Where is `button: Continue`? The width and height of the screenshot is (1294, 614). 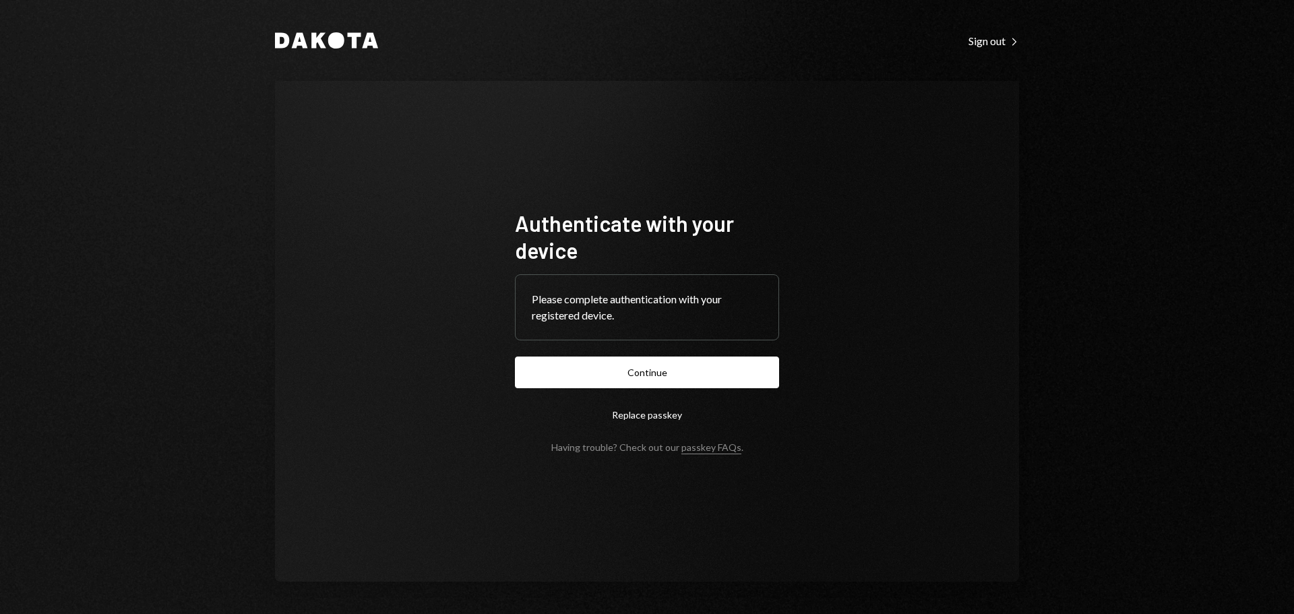
button: Continue is located at coordinates (647, 372).